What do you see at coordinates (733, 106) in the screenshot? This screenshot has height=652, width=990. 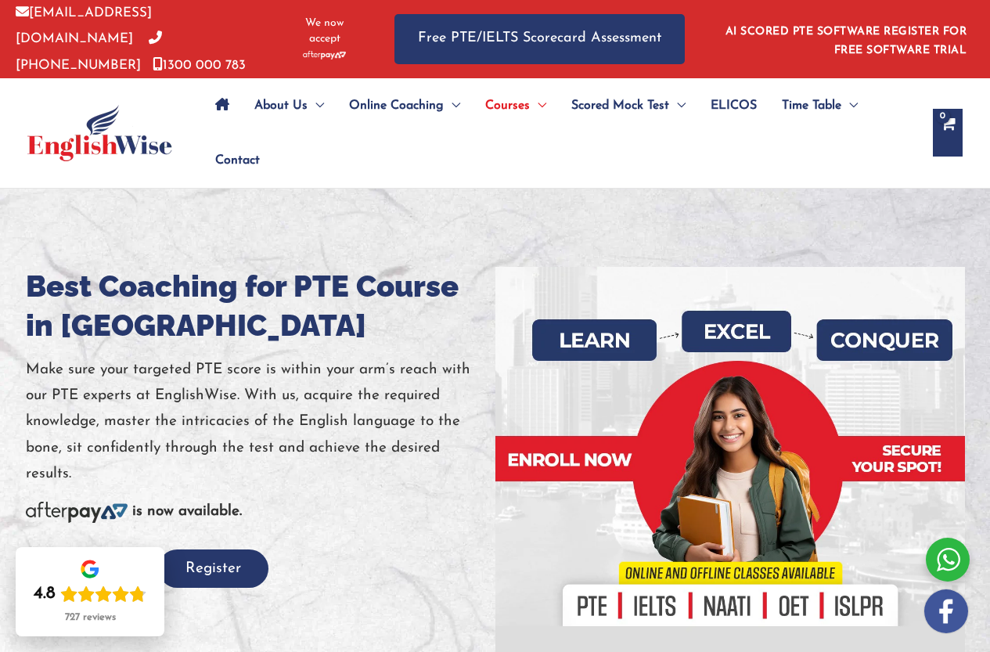 I see `span: ELICOS` at bounding box center [733, 106].